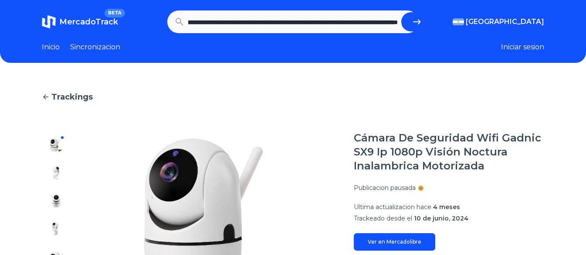 The height and width of the screenshot is (255, 586). I want to click on span: MercadoTrack, so click(88, 22).